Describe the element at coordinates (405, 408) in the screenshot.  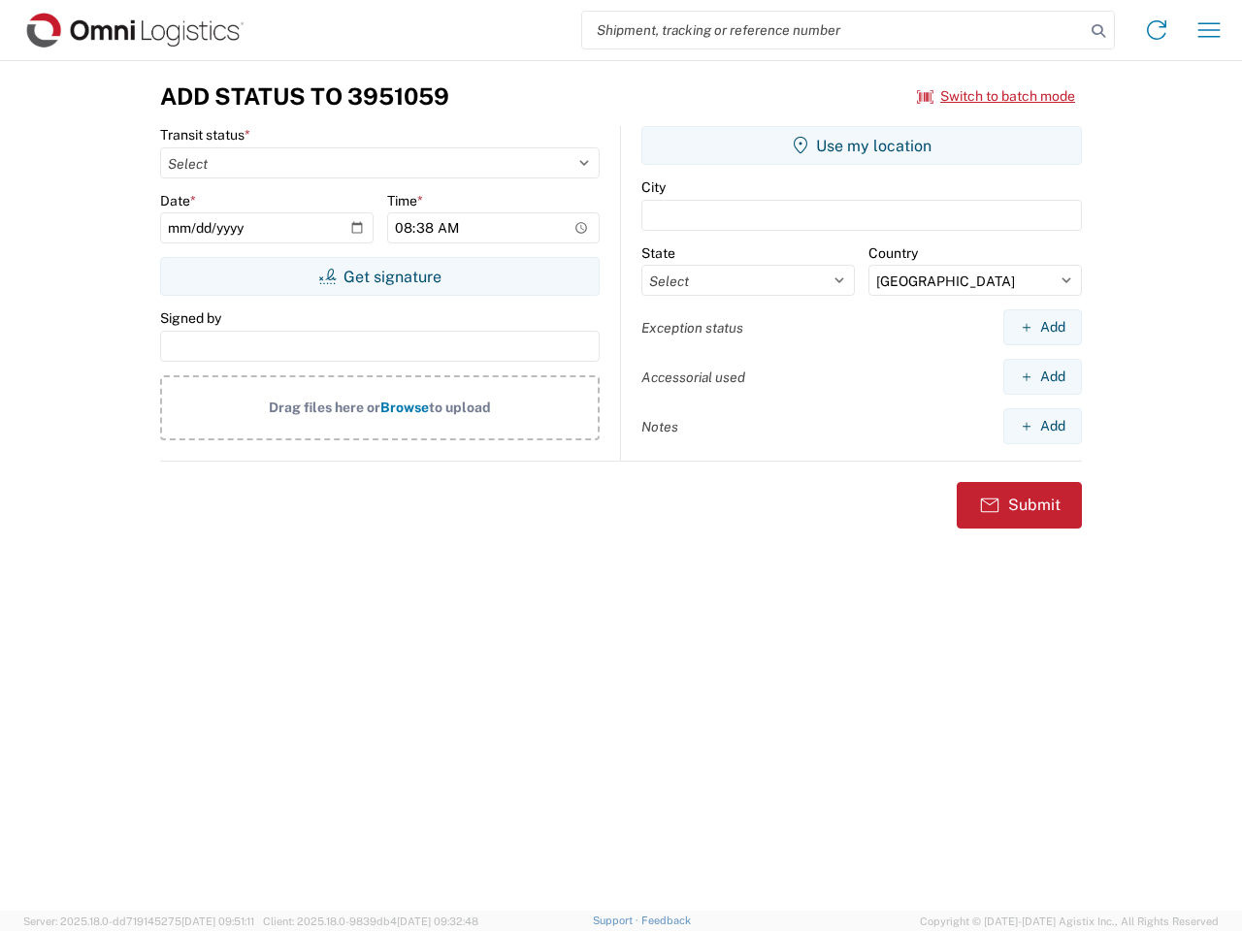
I see `span: Browse` at that location.